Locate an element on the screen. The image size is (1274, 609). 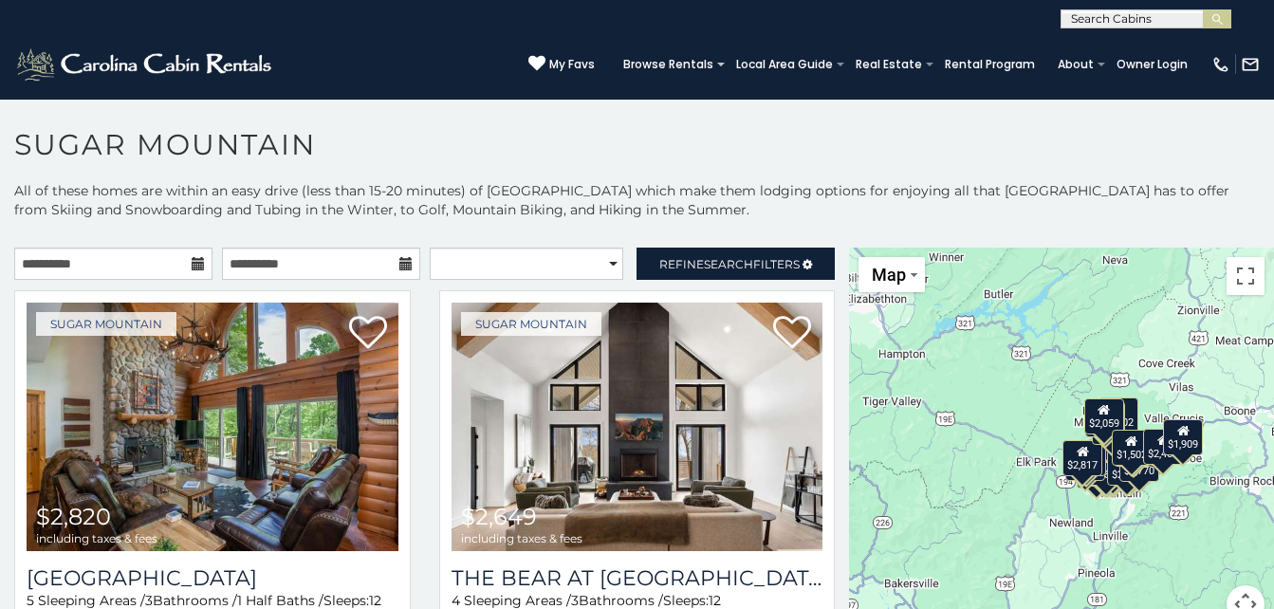
img: The Bear At Sugar Mountain is located at coordinates (637, 427).